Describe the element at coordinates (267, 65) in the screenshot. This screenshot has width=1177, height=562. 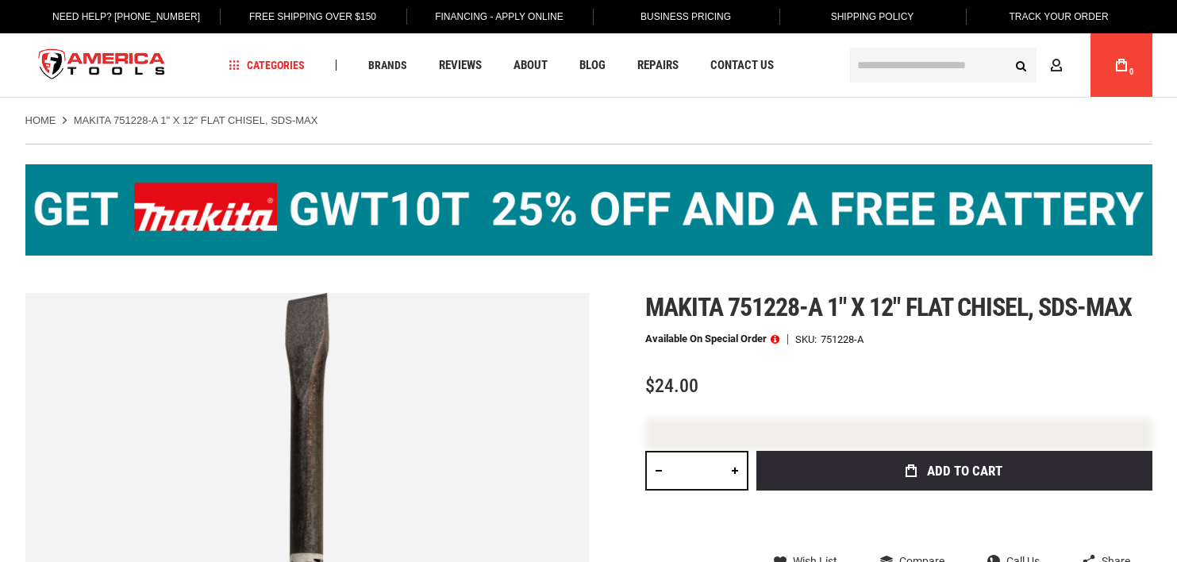
I see `a: Categories` at that location.